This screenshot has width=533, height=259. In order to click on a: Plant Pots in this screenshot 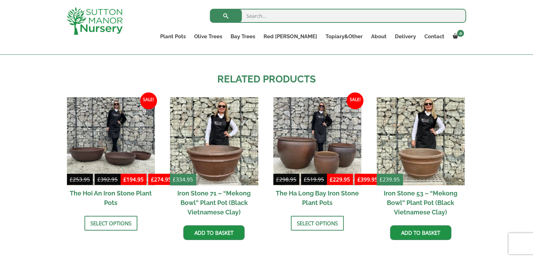, I will do `click(173, 36)`.